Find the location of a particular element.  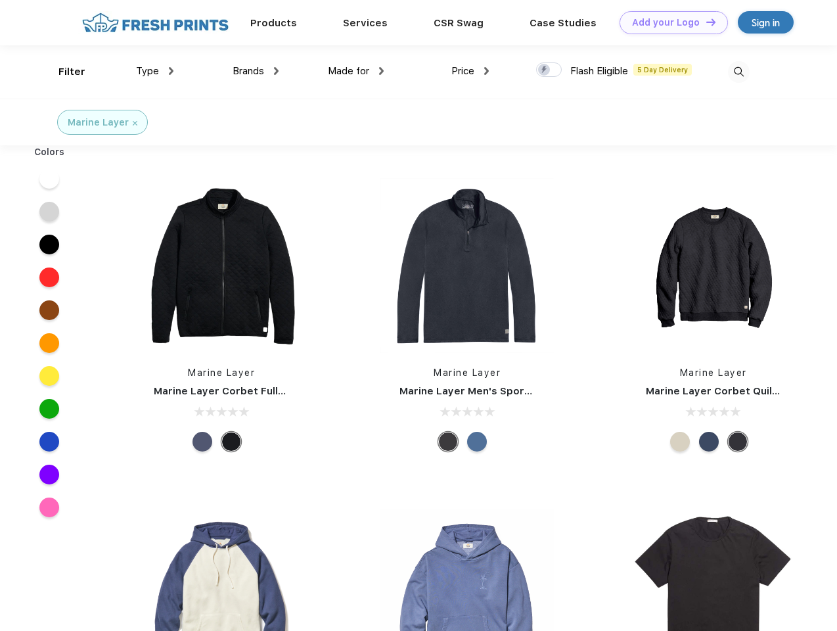

img: filter_cancel.svg is located at coordinates (135, 123).